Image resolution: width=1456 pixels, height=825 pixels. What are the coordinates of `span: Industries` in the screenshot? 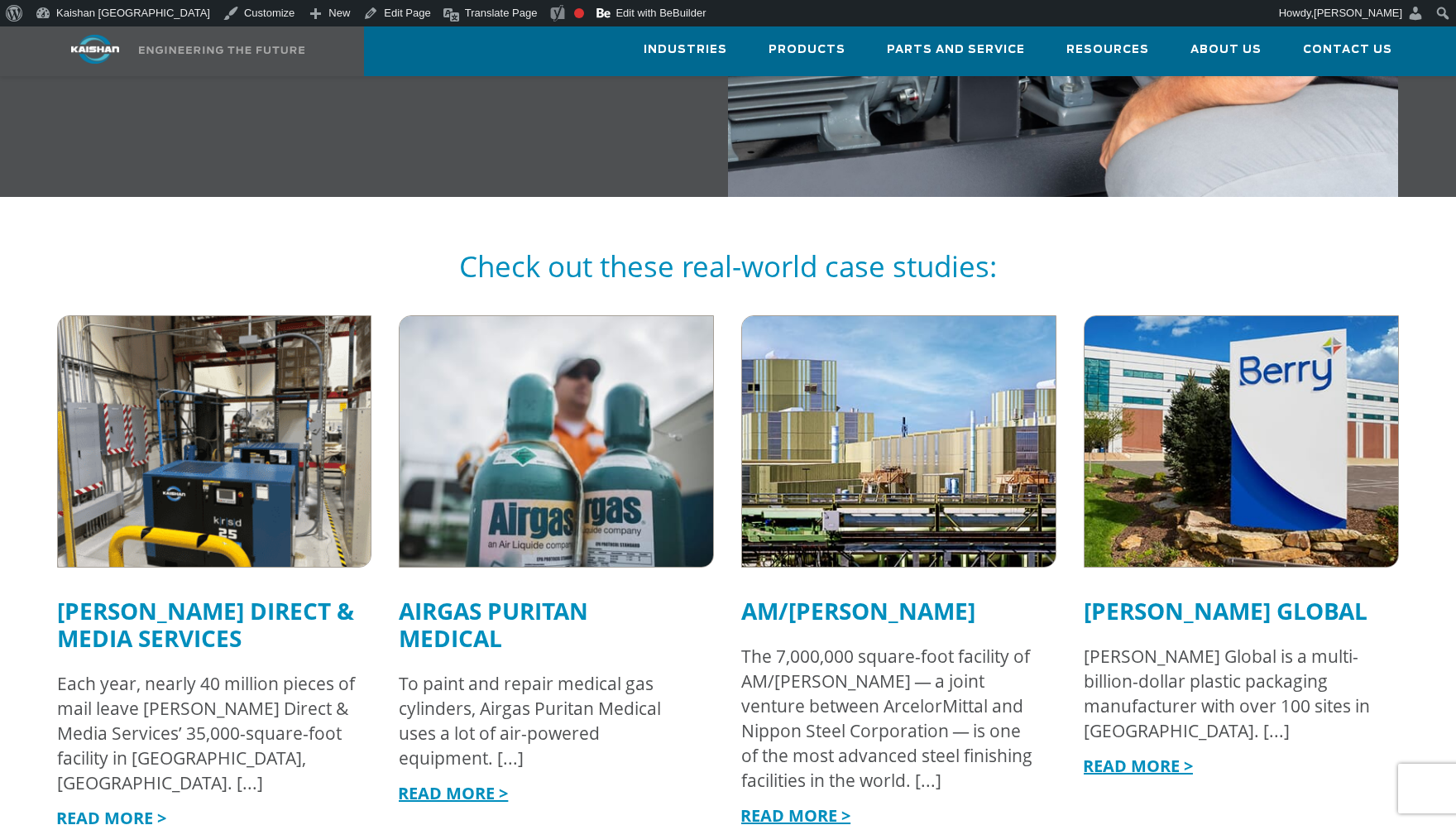 It's located at (685, 50).